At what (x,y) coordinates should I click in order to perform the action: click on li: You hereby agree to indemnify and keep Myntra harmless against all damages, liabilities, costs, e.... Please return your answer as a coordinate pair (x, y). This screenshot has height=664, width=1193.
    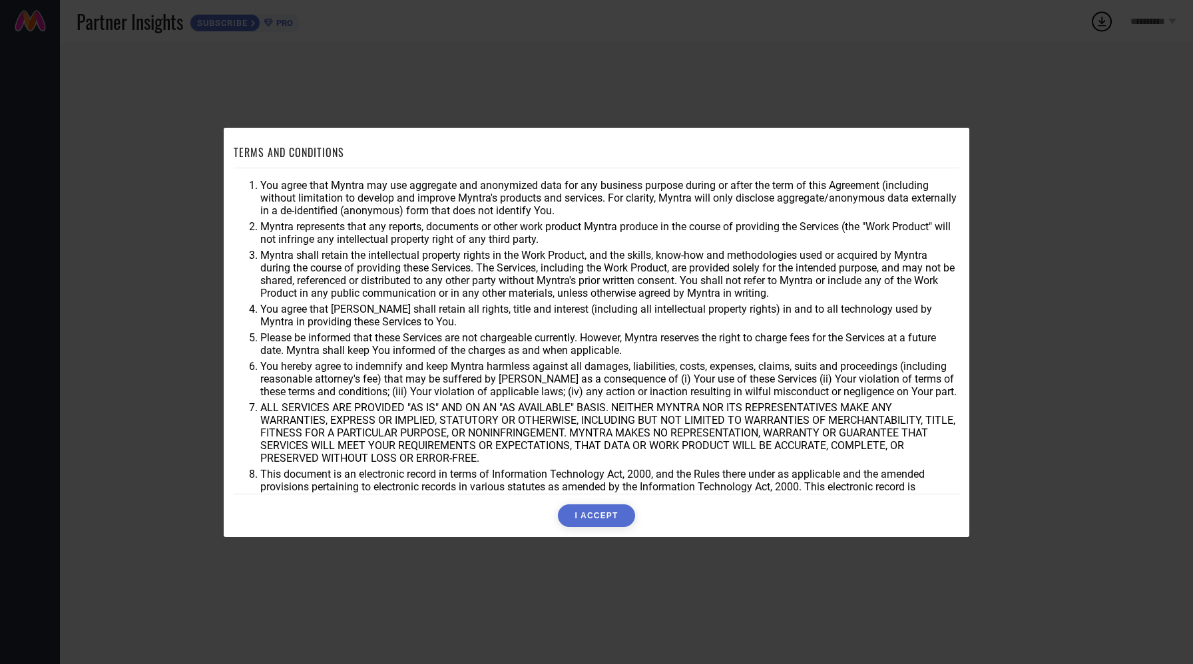
    Looking at the image, I should click on (610, 379).